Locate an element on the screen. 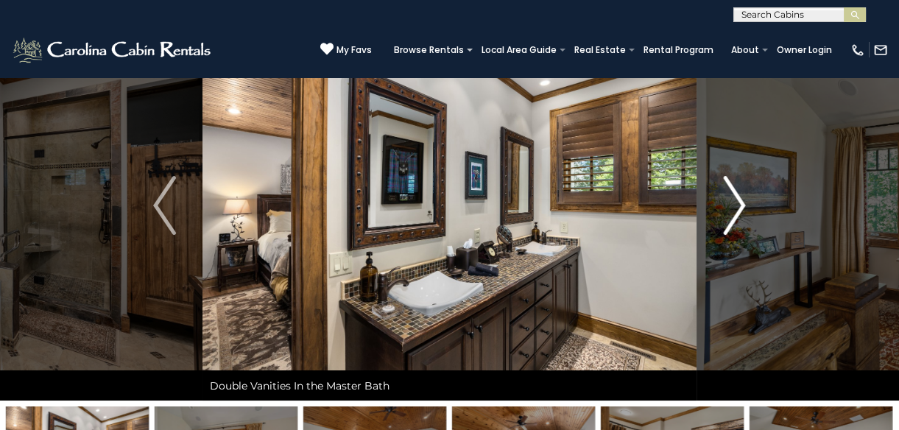 This screenshot has width=899, height=430. button: Next is located at coordinates (734, 205).